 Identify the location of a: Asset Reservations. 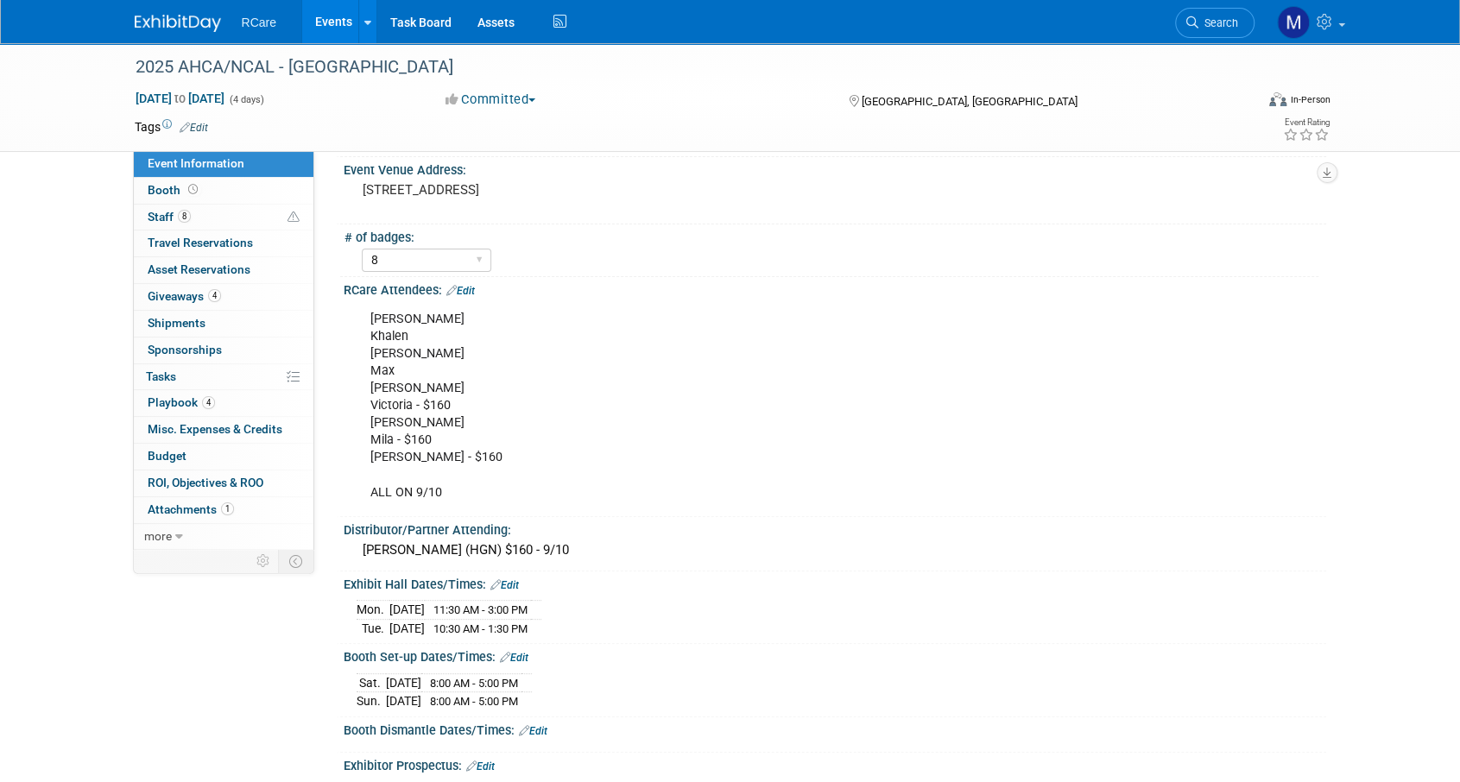
(224, 270).